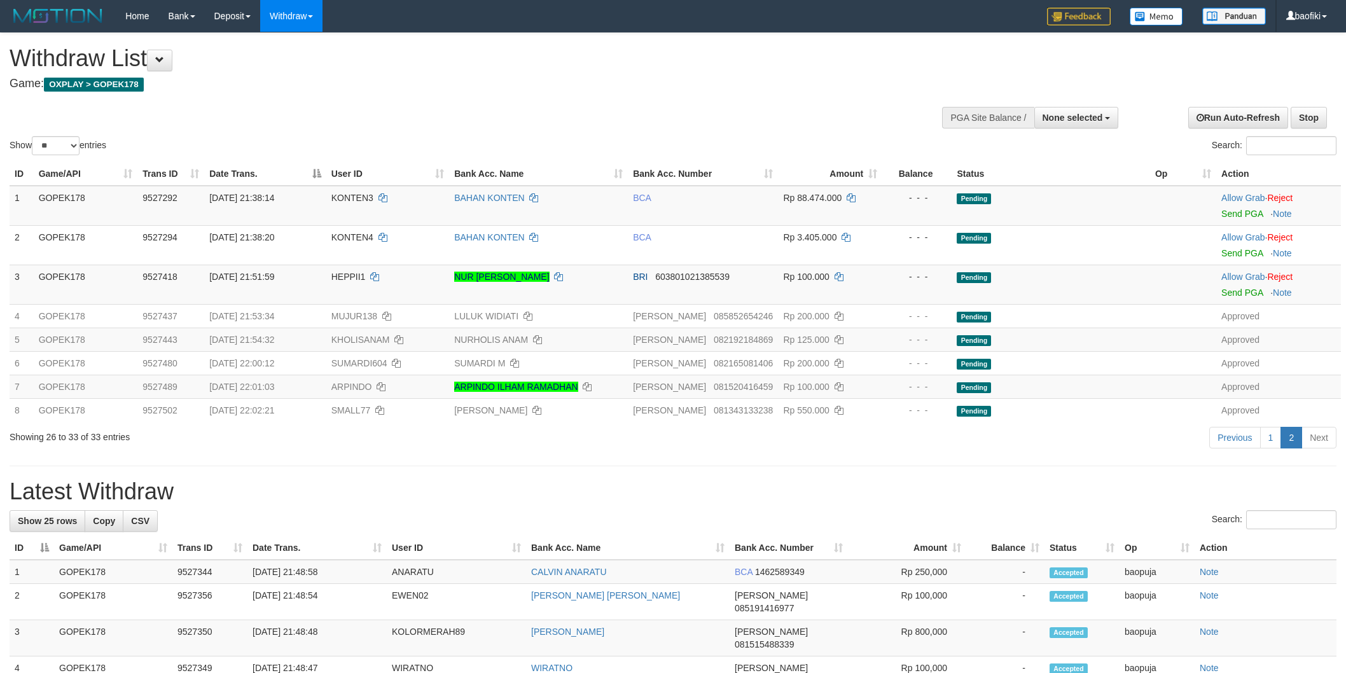  I want to click on span: ARPINDO, so click(352, 387).